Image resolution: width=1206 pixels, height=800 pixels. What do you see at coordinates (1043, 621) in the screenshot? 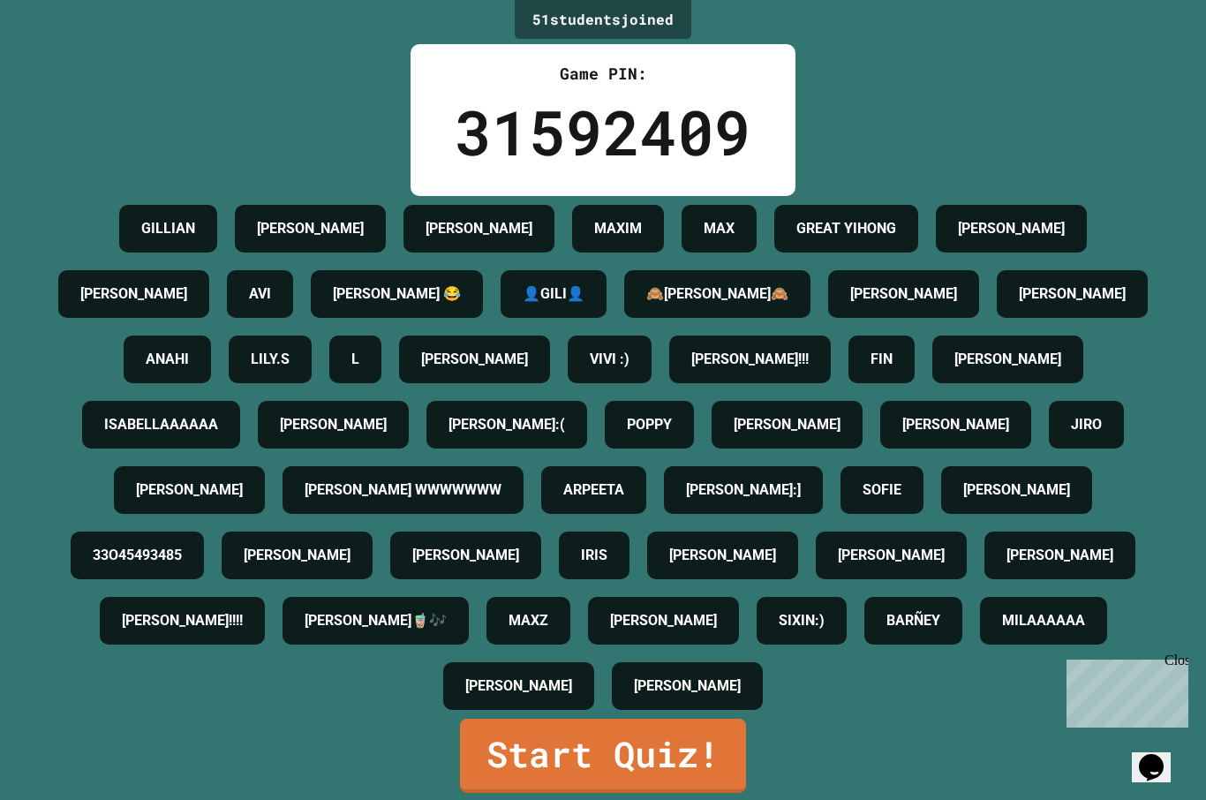
I see `h4: MILAAAAAA` at bounding box center [1043, 621].